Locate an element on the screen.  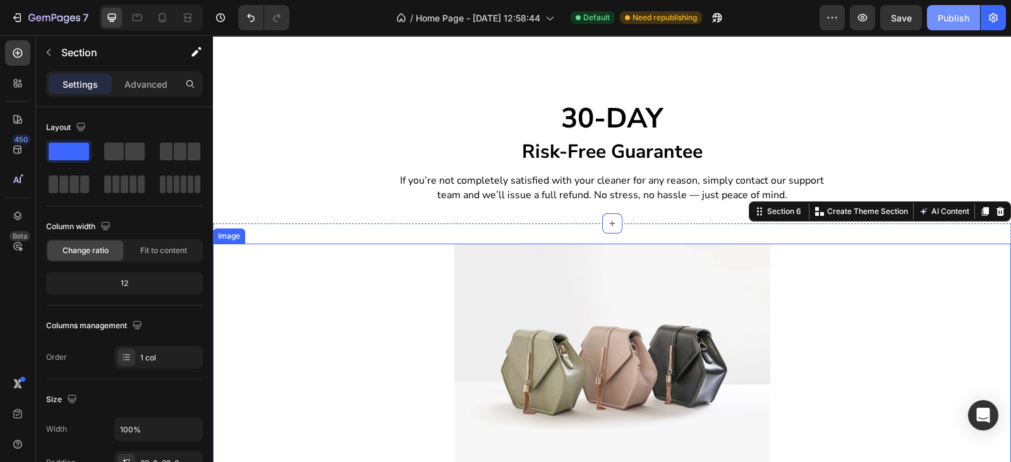
div: Column width is located at coordinates (80, 227).